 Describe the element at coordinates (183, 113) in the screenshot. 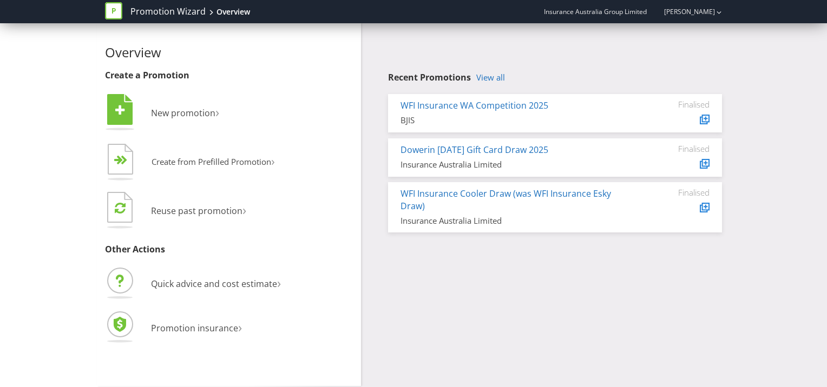

I see `span: New promotion` at that location.